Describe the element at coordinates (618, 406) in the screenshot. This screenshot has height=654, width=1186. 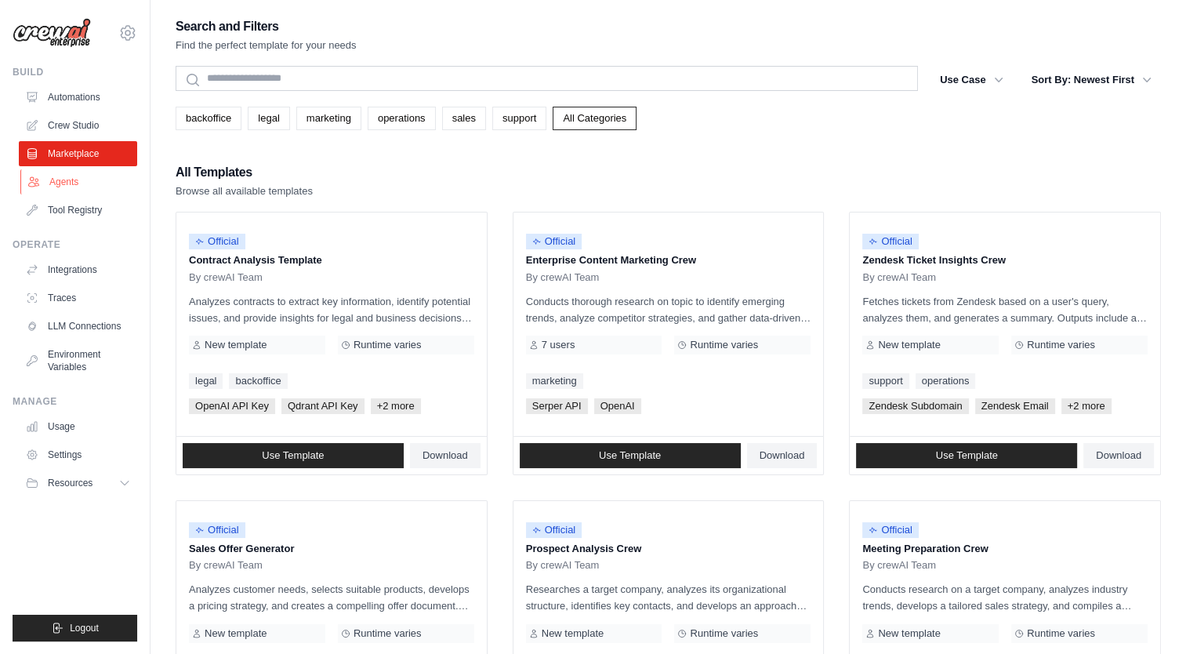
I see `span: OpenAI` at that location.